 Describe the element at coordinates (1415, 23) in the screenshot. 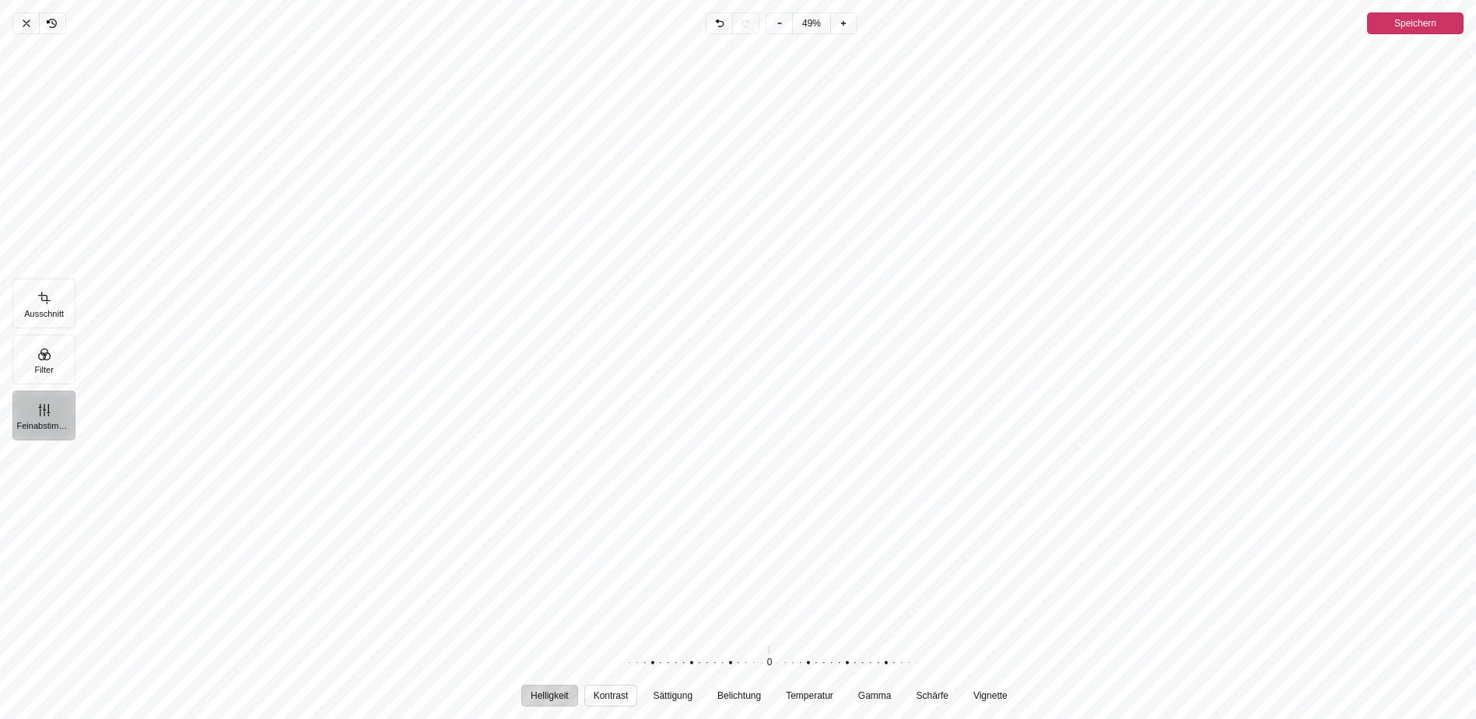

I see `button: Speichern` at that location.